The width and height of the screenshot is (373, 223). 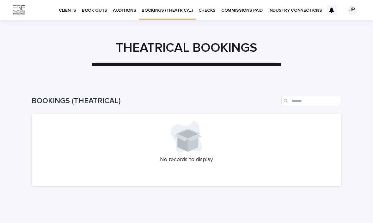 I want to click on div: Search, so click(x=311, y=101).